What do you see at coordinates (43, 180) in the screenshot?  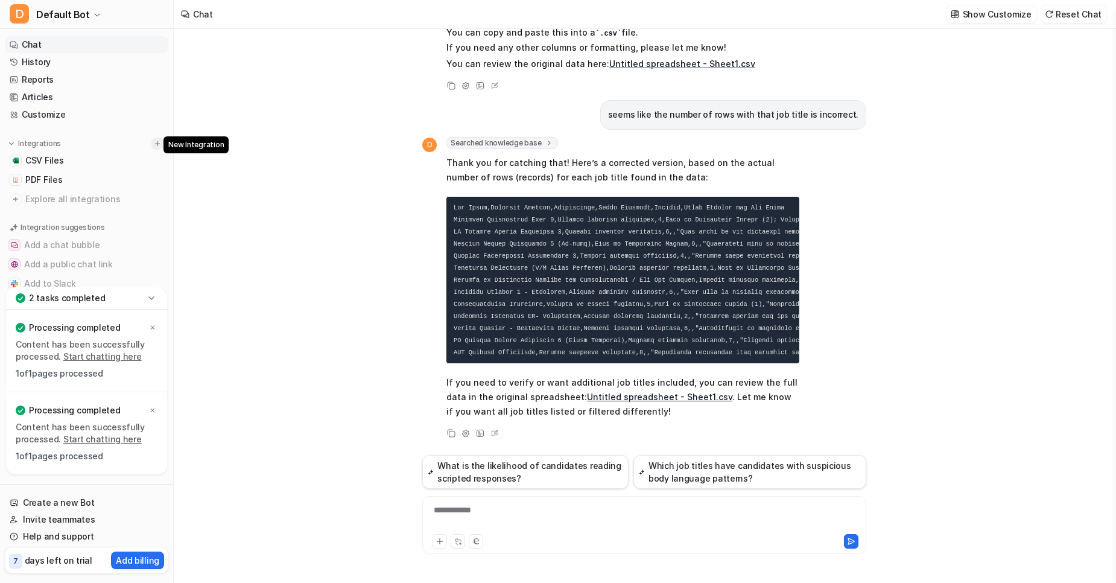 I see `span: PDF Files` at bounding box center [43, 180].